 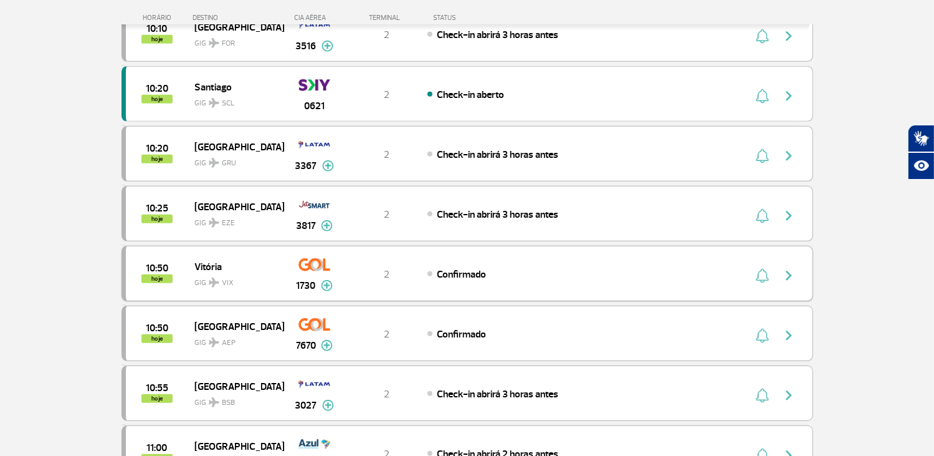 What do you see at coordinates (228, 103) in the screenshot?
I see `span: SCL` at bounding box center [228, 103].